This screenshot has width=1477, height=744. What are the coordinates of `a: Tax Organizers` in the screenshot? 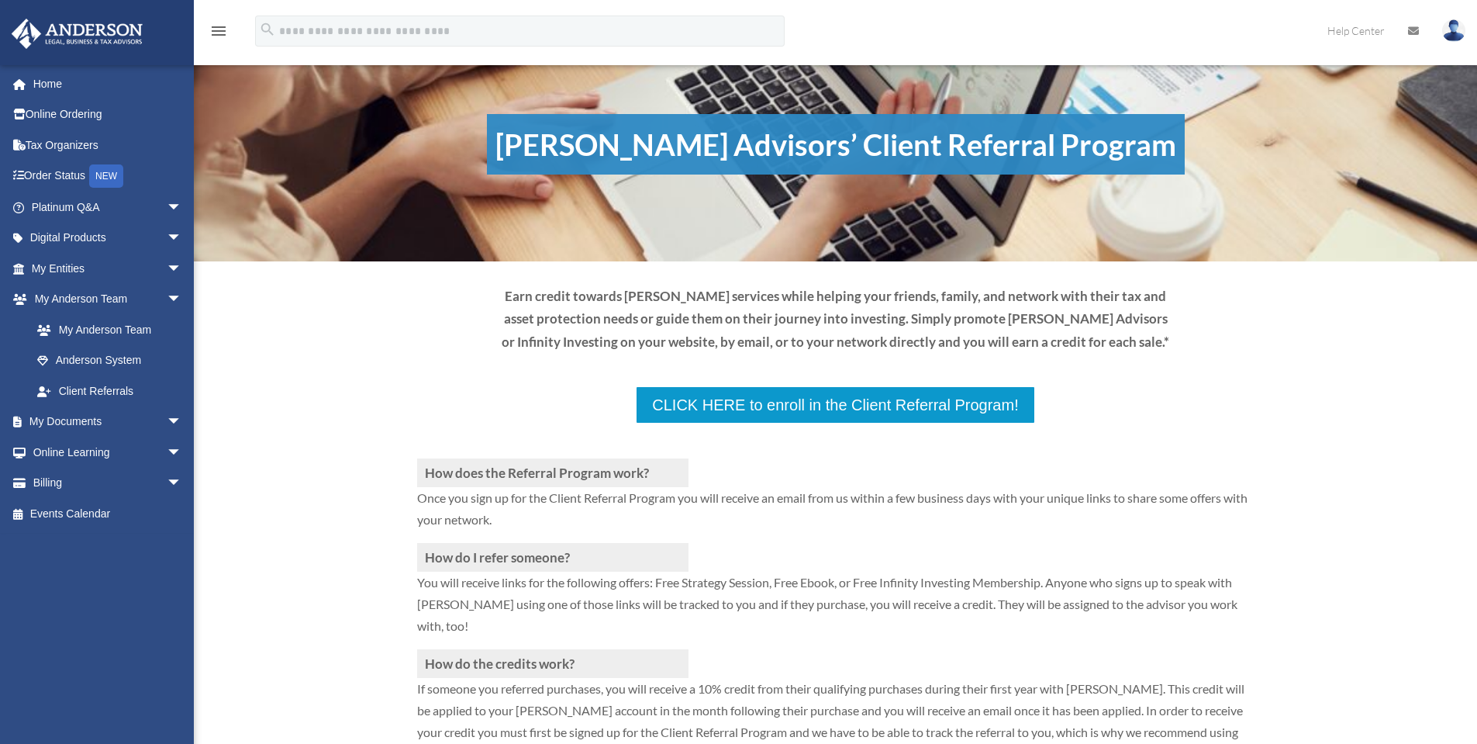 It's located at (108, 145).